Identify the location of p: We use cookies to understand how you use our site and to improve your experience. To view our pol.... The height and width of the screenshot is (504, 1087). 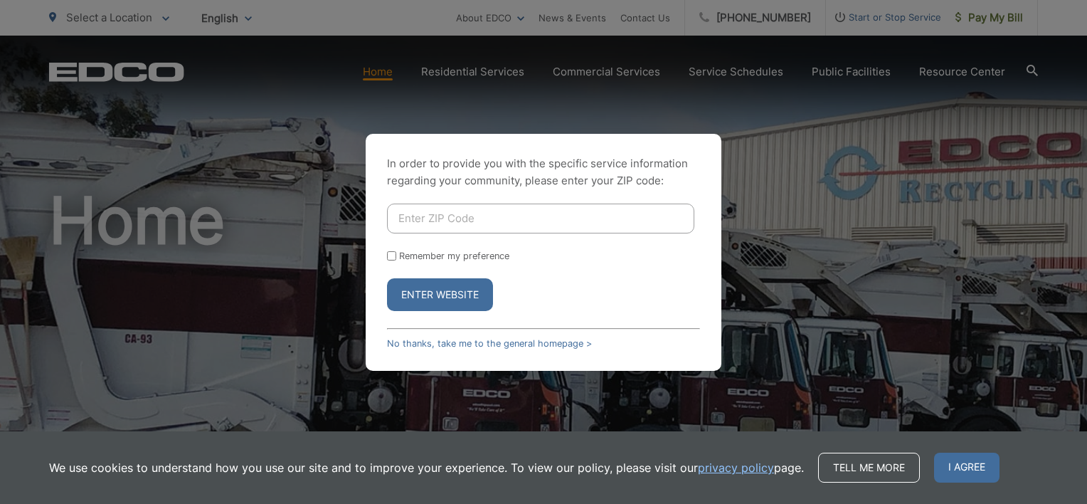
(426, 467).